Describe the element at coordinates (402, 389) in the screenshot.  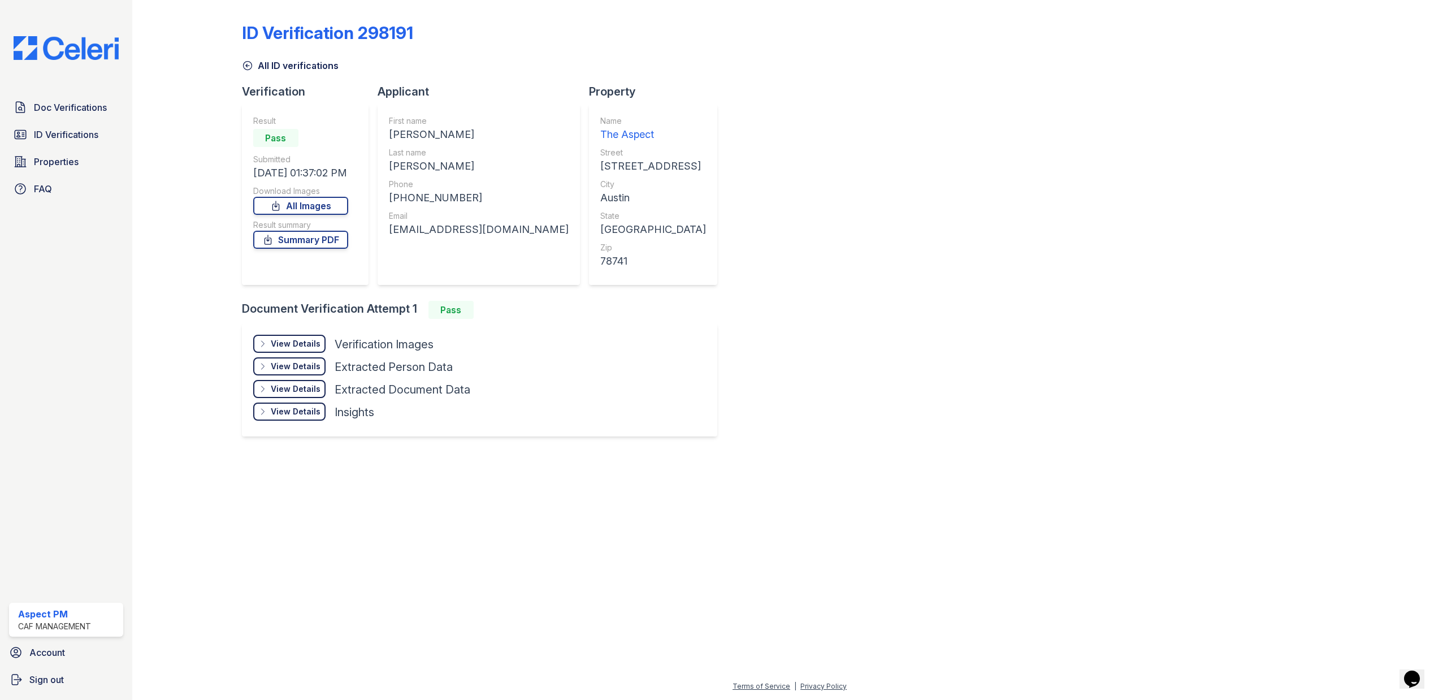
I see `div: Extracted Document Data` at that location.